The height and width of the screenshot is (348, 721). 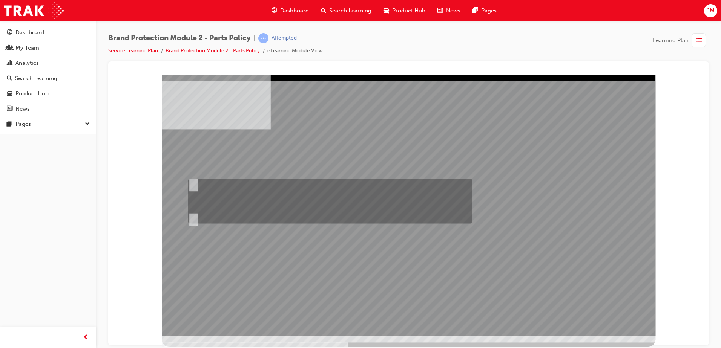 What do you see at coordinates (290, 11) in the screenshot?
I see `a: guage-iconDashboard` at bounding box center [290, 11].